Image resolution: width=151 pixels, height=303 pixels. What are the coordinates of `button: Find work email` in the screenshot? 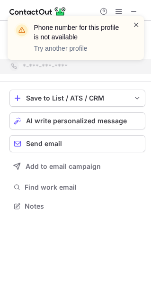 It's located at (77, 187).